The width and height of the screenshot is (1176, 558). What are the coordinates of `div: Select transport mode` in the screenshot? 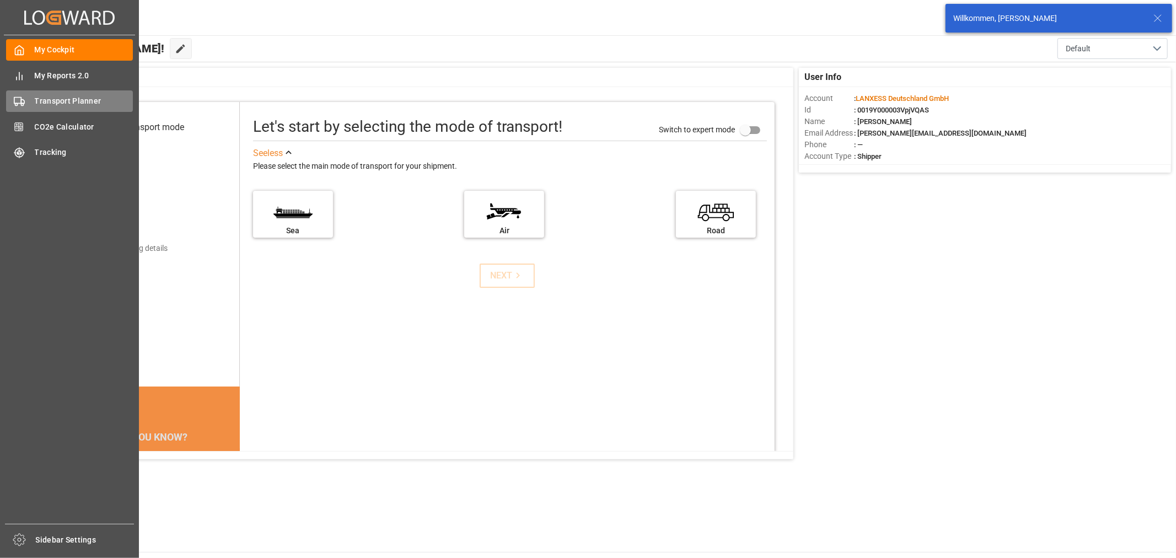 It's located at (141, 127).